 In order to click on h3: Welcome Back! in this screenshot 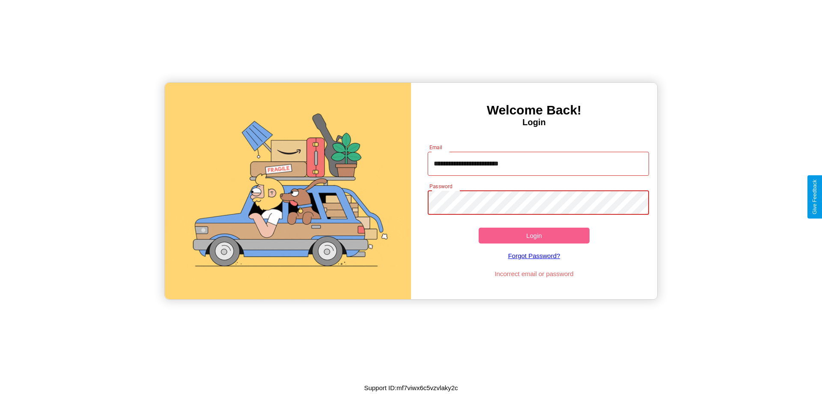, I will do `click(534, 110)`.